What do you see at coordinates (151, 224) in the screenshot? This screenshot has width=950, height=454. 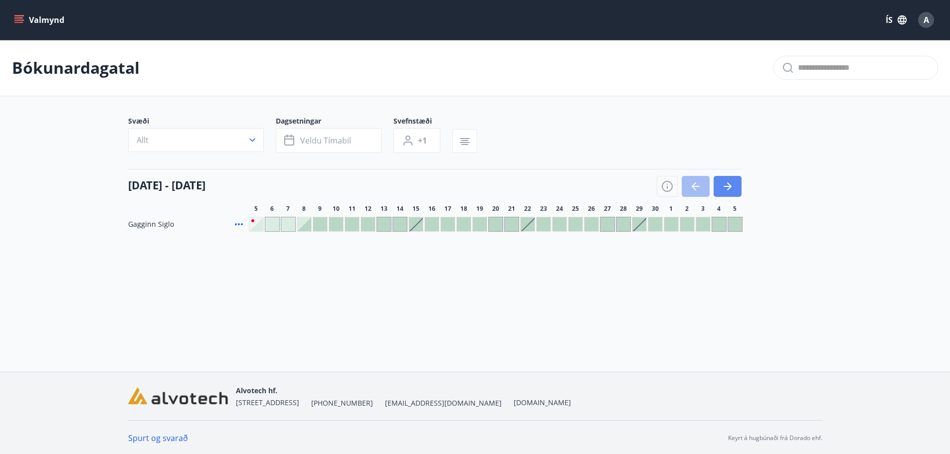 I see `span: Gagginn Siglo` at bounding box center [151, 224].